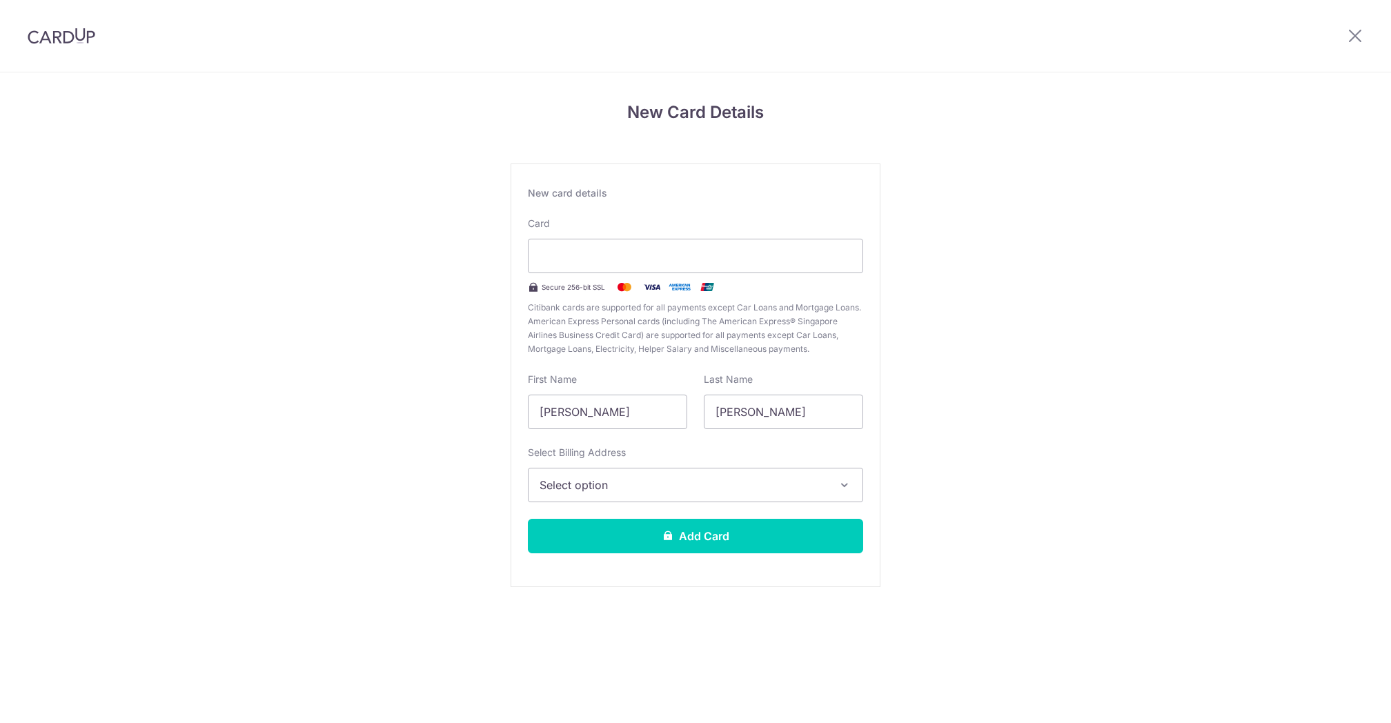 Image resolution: width=1391 pixels, height=723 pixels. What do you see at coordinates (695, 536) in the screenshot?
I see `button: Add Card` at bounding box center [695, 536].